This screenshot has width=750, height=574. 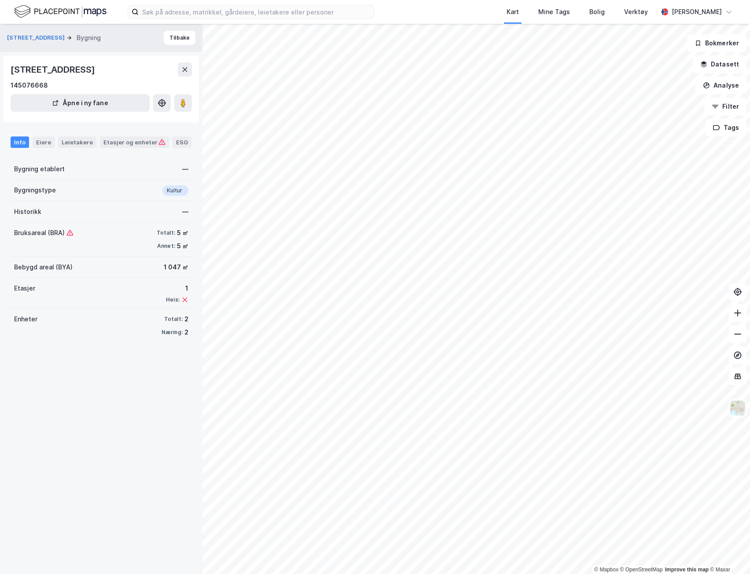 I want to click on div: Næring:, so click(x=172, y=332).